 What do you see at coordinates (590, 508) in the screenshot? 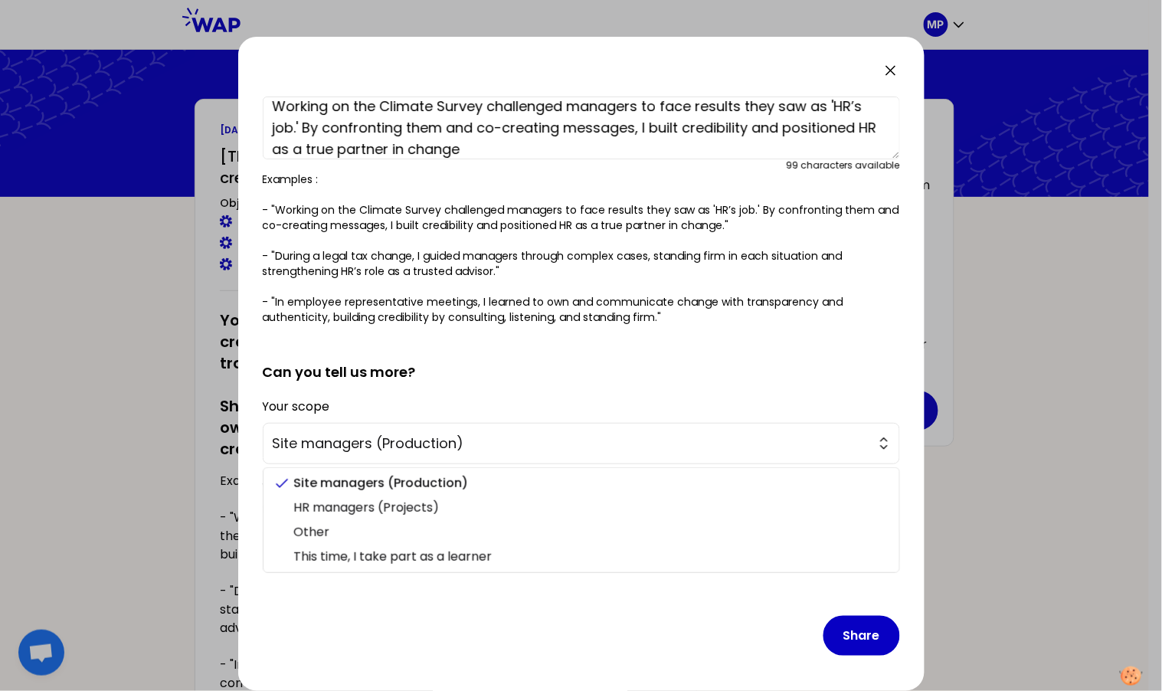
I see `span: HR managers (Projects)` at bounding box center [590, 508].